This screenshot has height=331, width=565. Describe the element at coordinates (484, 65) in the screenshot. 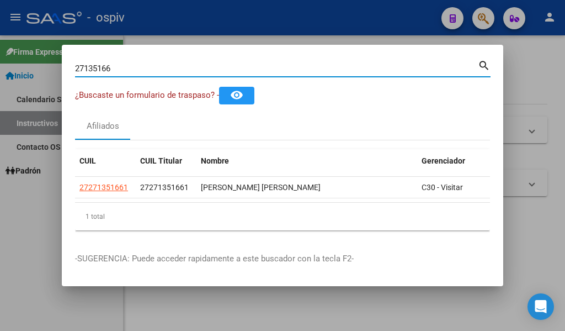

I see `mat-icon: search` at that location.